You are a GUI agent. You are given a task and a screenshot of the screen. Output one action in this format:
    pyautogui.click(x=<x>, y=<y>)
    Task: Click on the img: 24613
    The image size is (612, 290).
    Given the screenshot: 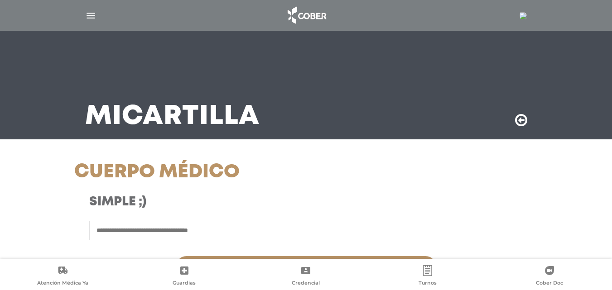 What is the action you would take?
    pyautogui.click(x=523, y=16)
    